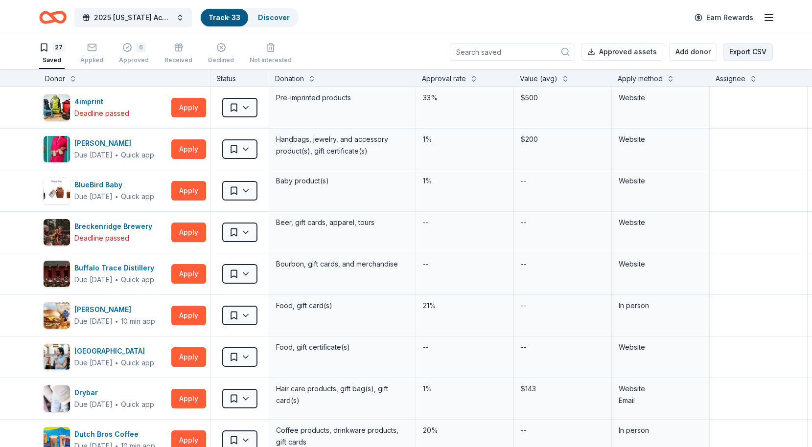 The height and width of the screenshot is (447, 812). Describe the element at coordinates (562, 98) in the screenshot. I see `div: $500` at that location.